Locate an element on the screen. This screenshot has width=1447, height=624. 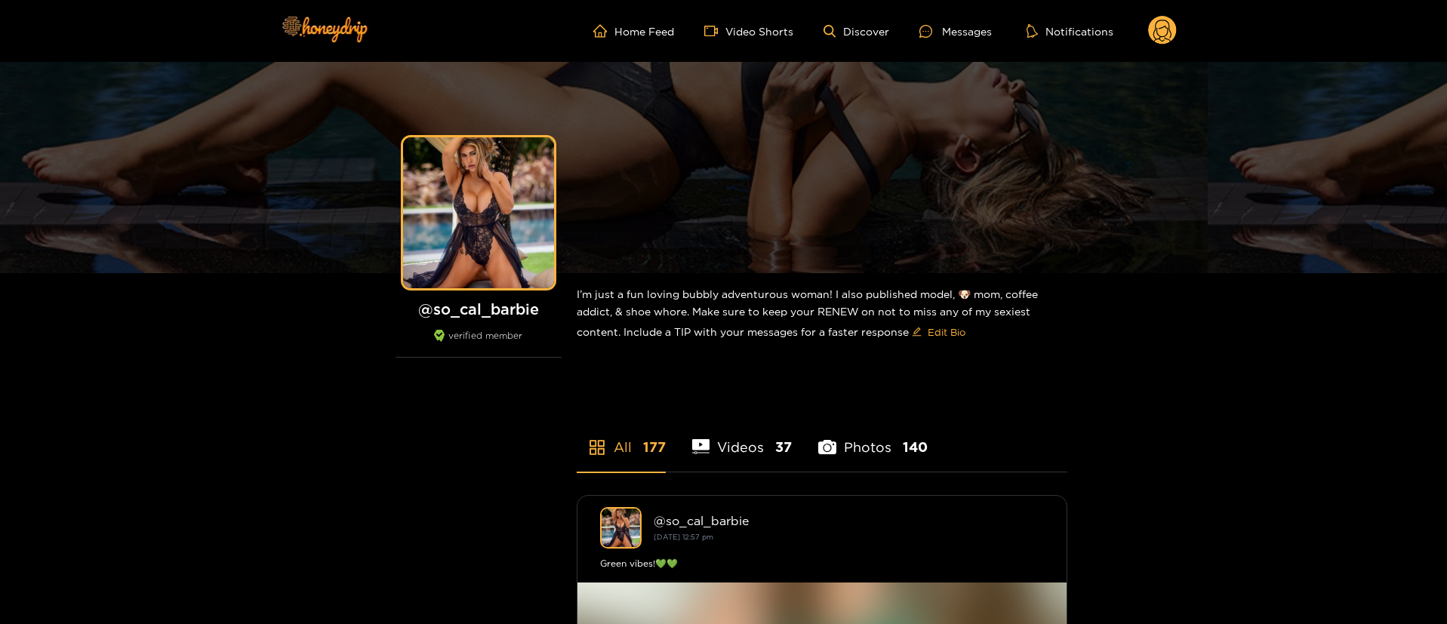
span: 177 is located at coordinates (654, 447).